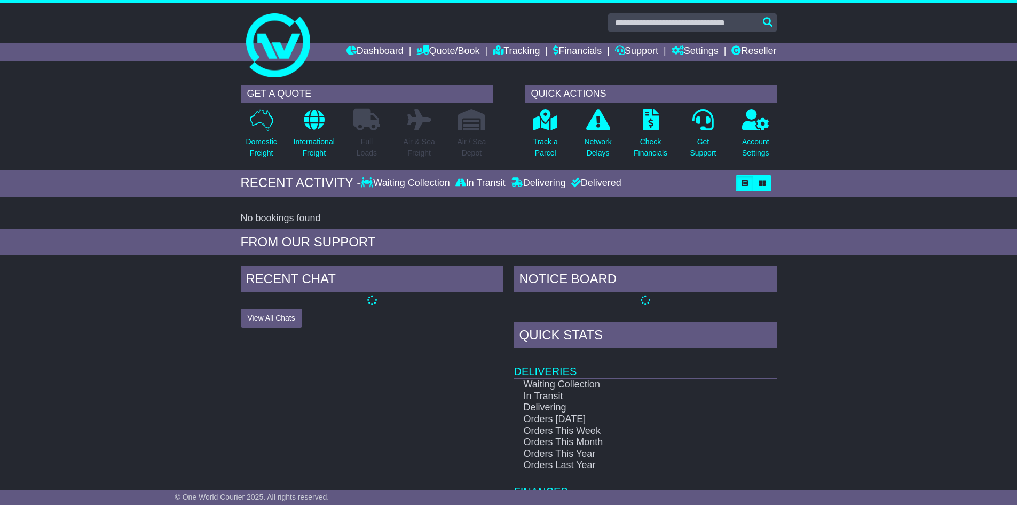 The image size is (1017, 505). I want to click on a: InternationalFreight, so click(314, 136).